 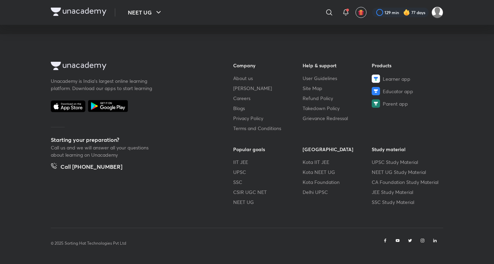 I want to click on img: Kushagra Singh, so click(x=437, y=12).